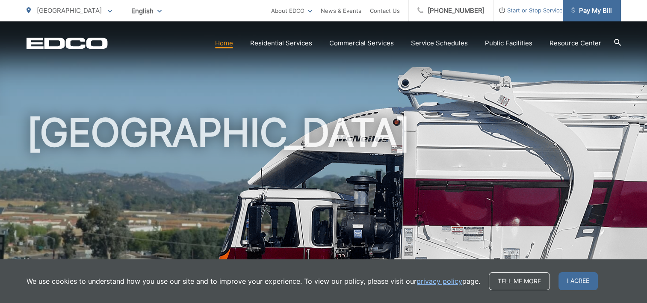 This screenshot has width=647, height=303. What do you see at coordinates (519, 281) in the screenshot?
I see `a: Tell me more` at bounding box center [519, 281].